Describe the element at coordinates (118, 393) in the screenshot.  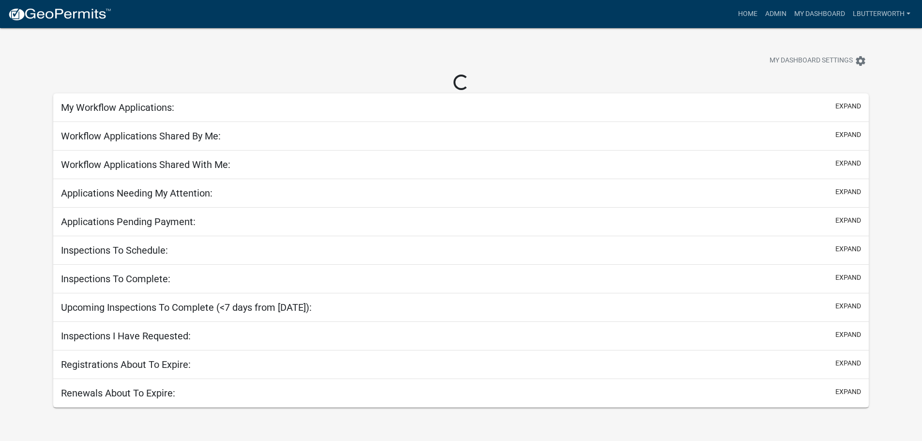
I see `h5: Renewals About To Expire:` at that location.